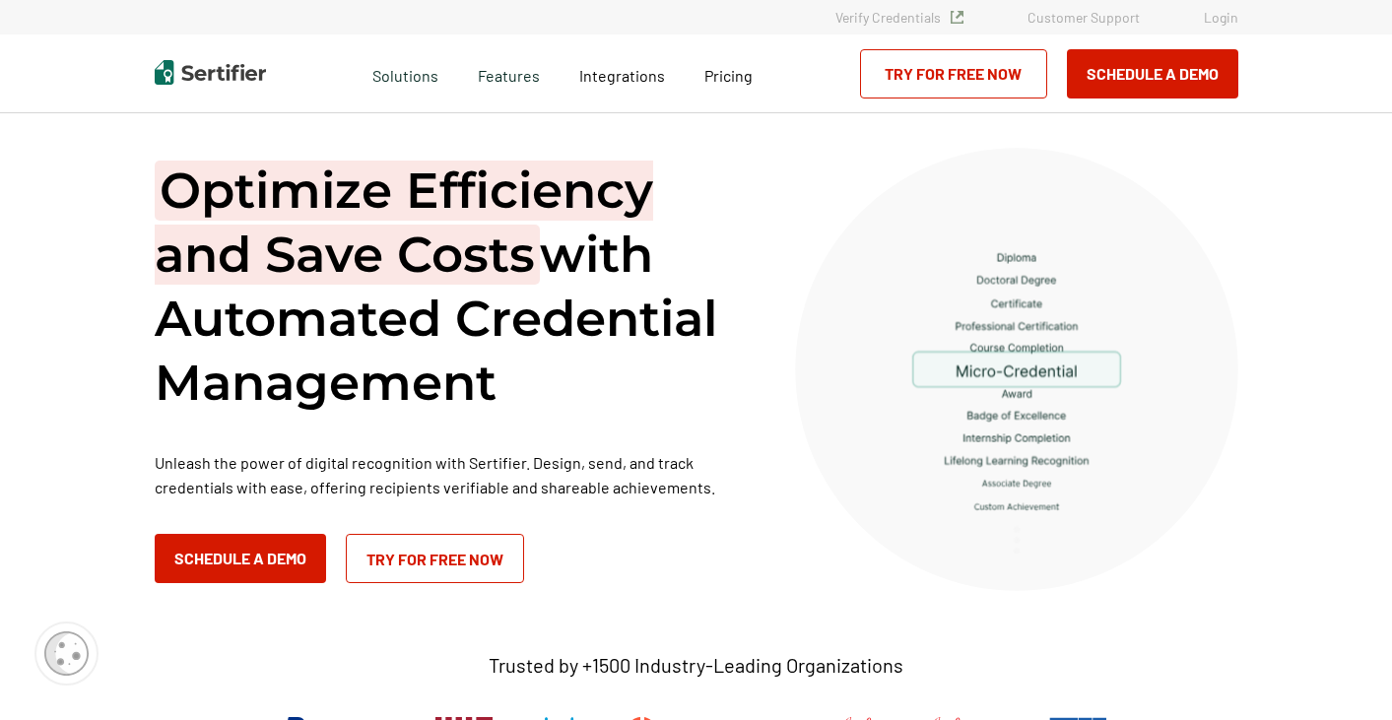 The image size is (1392, 720). Describe the element at coordinates (1221, 17) in the screenshot. I see `a: Login` at that location.